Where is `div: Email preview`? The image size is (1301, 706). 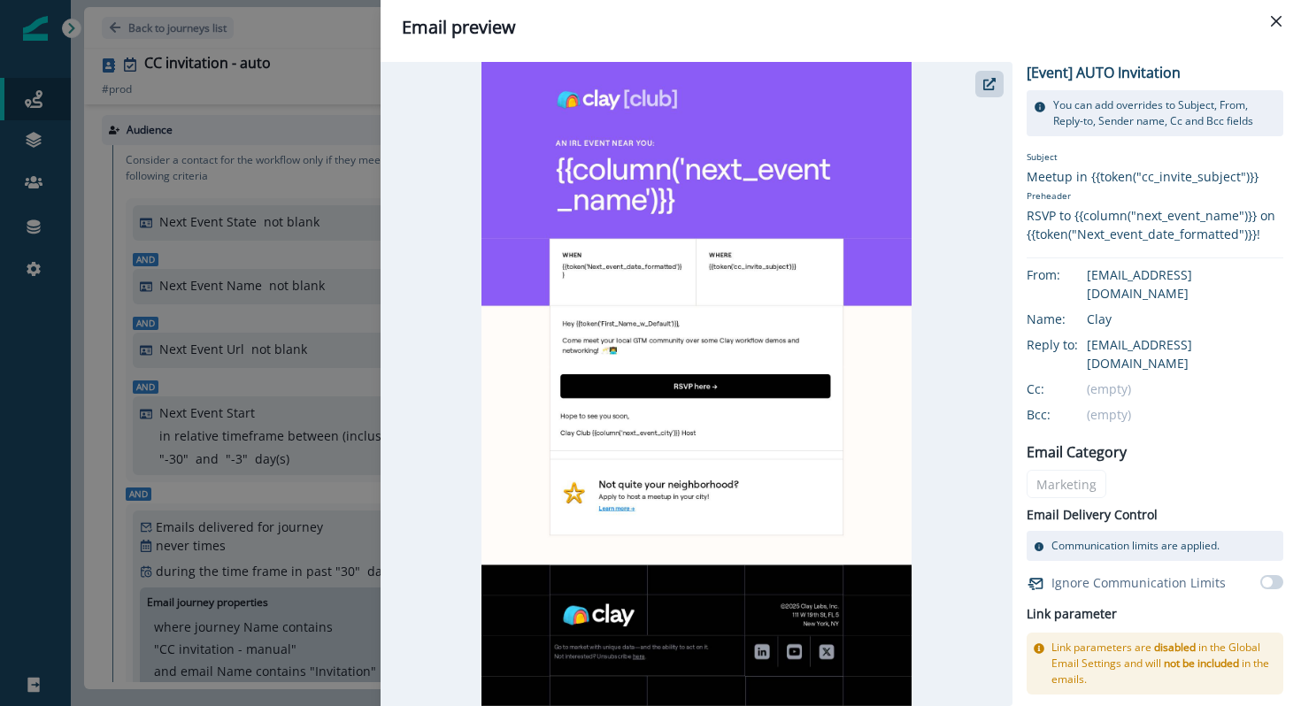 div: Email preview is located at coordinates (841, 27).